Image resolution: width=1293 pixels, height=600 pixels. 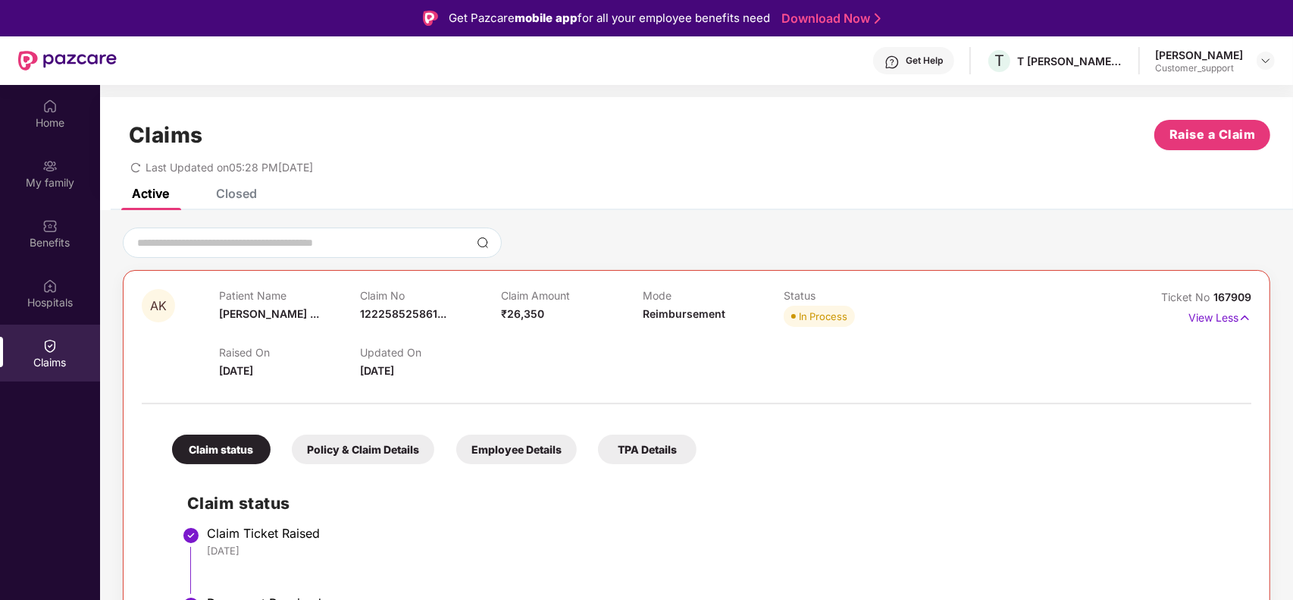 What do you see at coordinates (713, 295) in the screenshot?
I see `p: Mode` at bounding box center [713, 295].